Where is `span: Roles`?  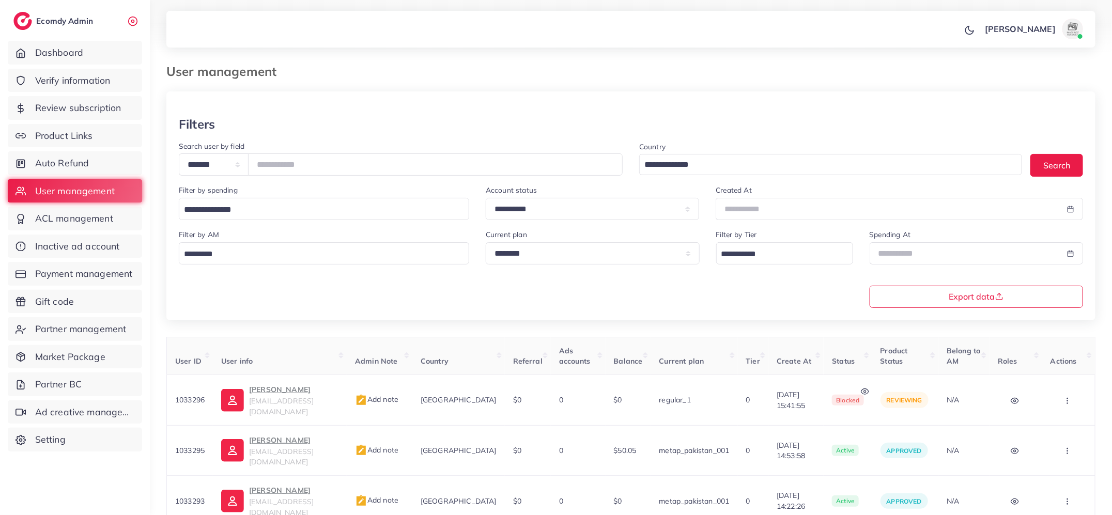
span: Roles is located at coordinates (1008, 361).